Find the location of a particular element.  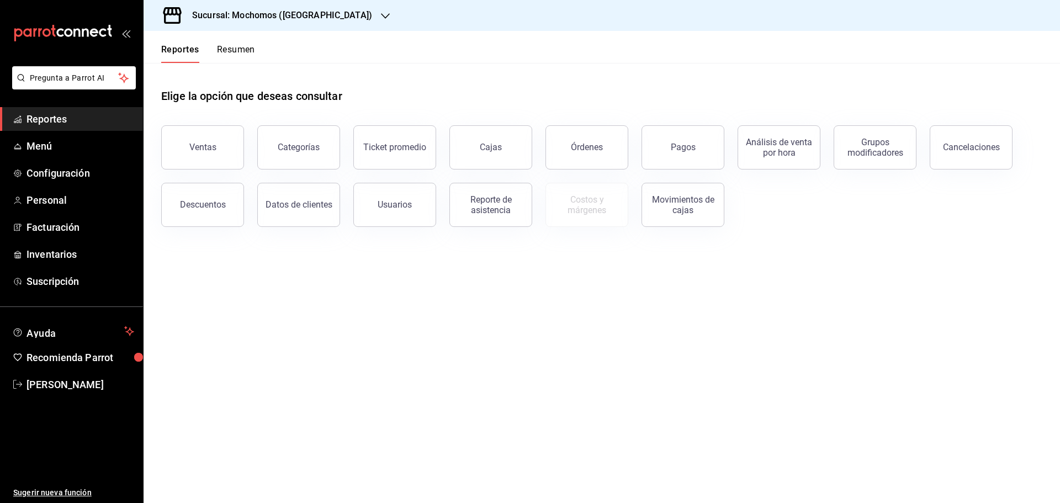

div: Análisis de venta por hora is located at coordinates (779, 147).